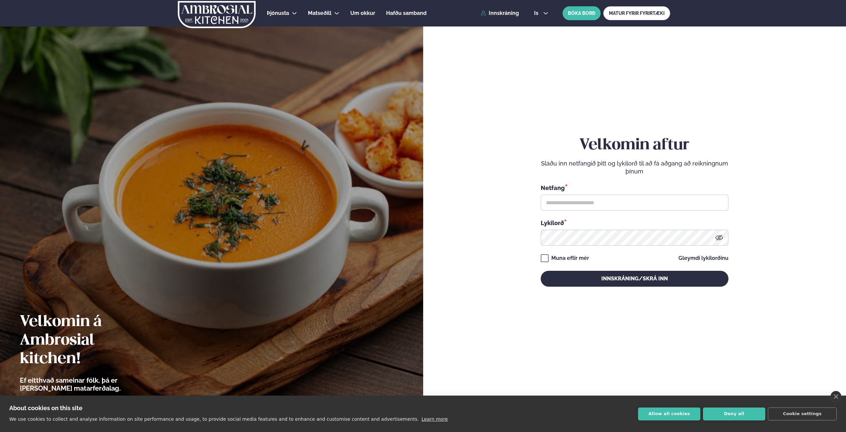  What do you see at coordinates (320, 13) in the screenshot?
I see `span: Matseðill` at bounding box center [320, 13].